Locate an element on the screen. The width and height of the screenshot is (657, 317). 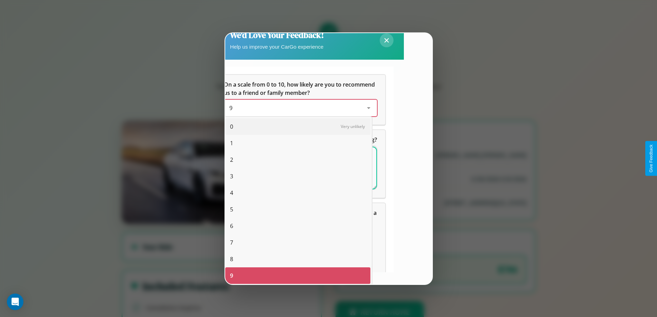
span: 6 is located at coordinates (231, 226).